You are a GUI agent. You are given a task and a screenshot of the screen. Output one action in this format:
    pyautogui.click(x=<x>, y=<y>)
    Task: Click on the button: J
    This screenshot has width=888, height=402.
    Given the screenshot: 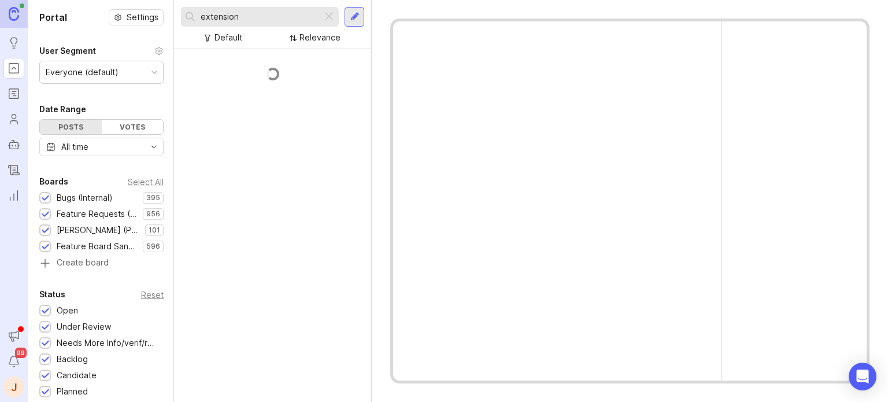 What is the action you would take?
    pyautogui.click(x=14, y=387)
    